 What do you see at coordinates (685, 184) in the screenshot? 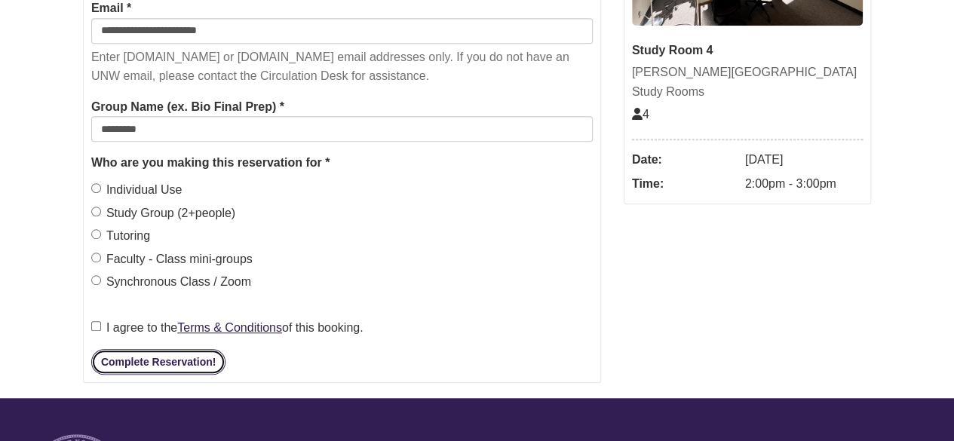
I see `dt: Time:` at bounding box center [685, 184].